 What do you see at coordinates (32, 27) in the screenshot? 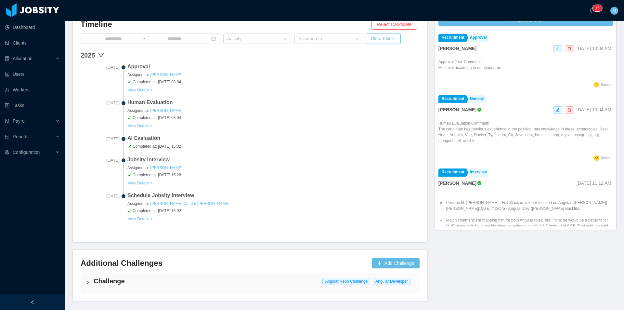
I see `a: icon: pie-chartDashboard` at bounding box center [32, 27].